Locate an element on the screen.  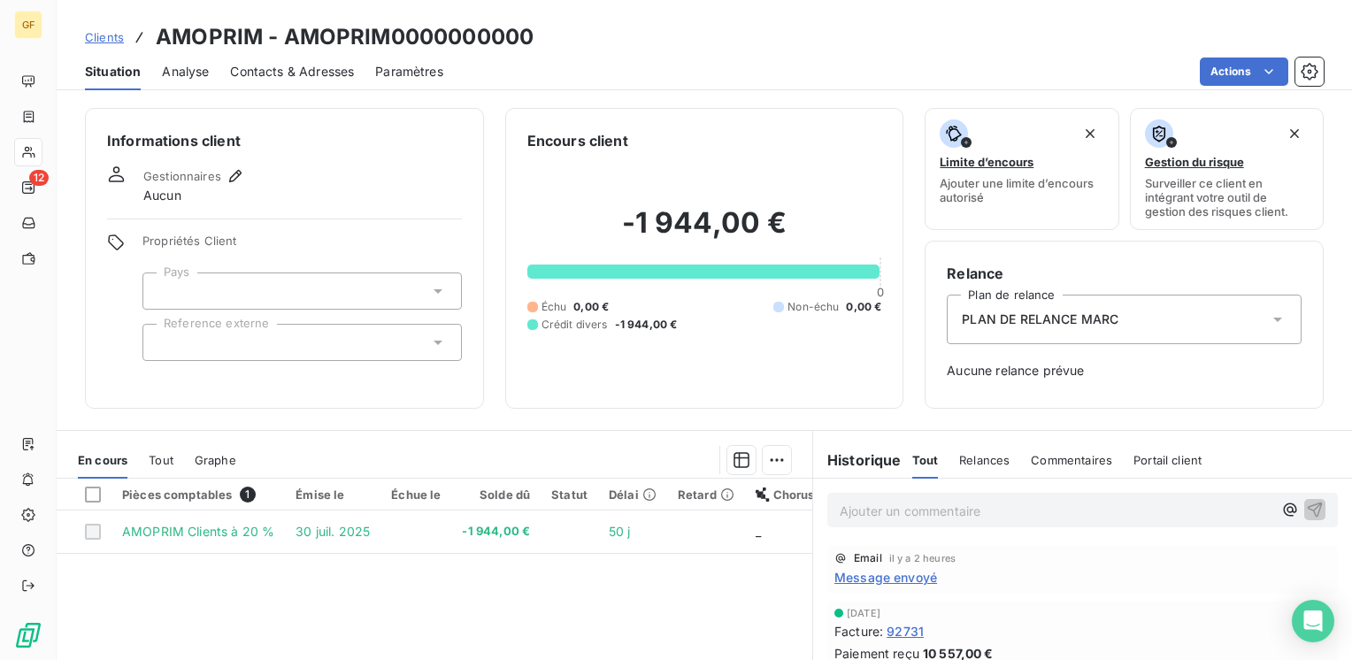
div: Solde dû is located at coordinates (495, 495).